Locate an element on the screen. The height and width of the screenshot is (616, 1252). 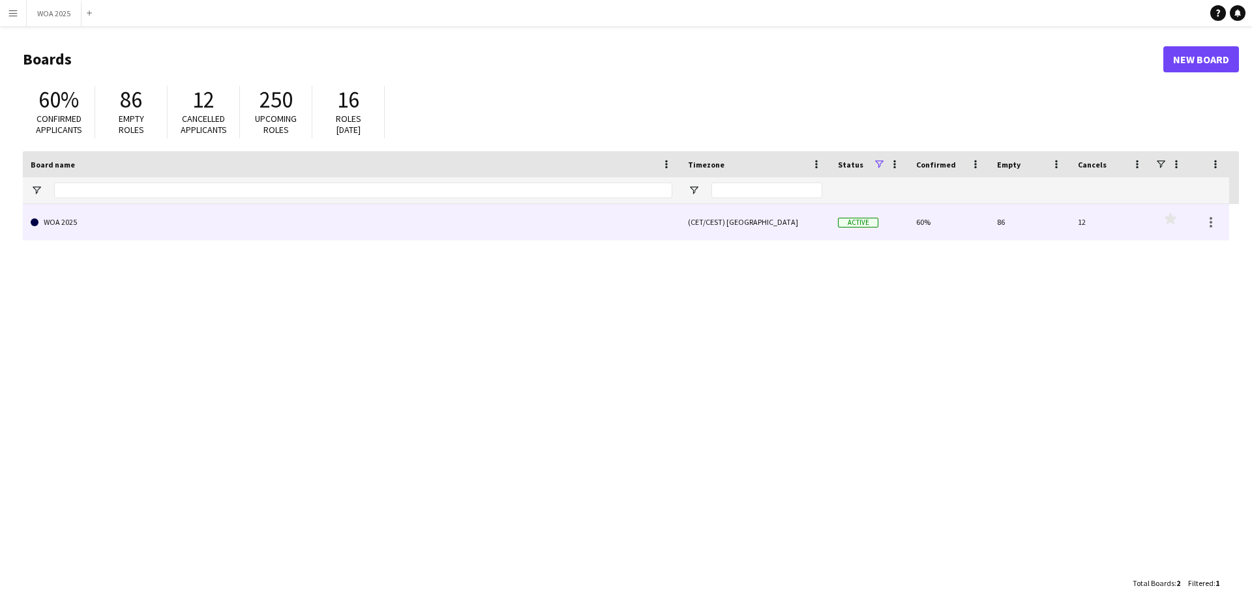
span: Board name is located at coordinates (53, 164).